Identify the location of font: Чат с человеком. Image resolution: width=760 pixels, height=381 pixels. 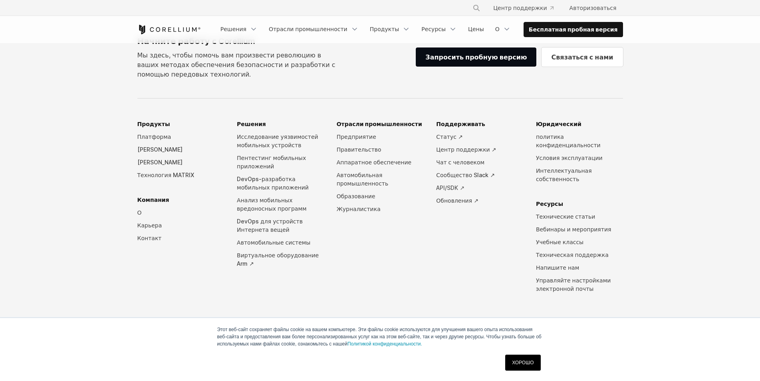
(460, 162).